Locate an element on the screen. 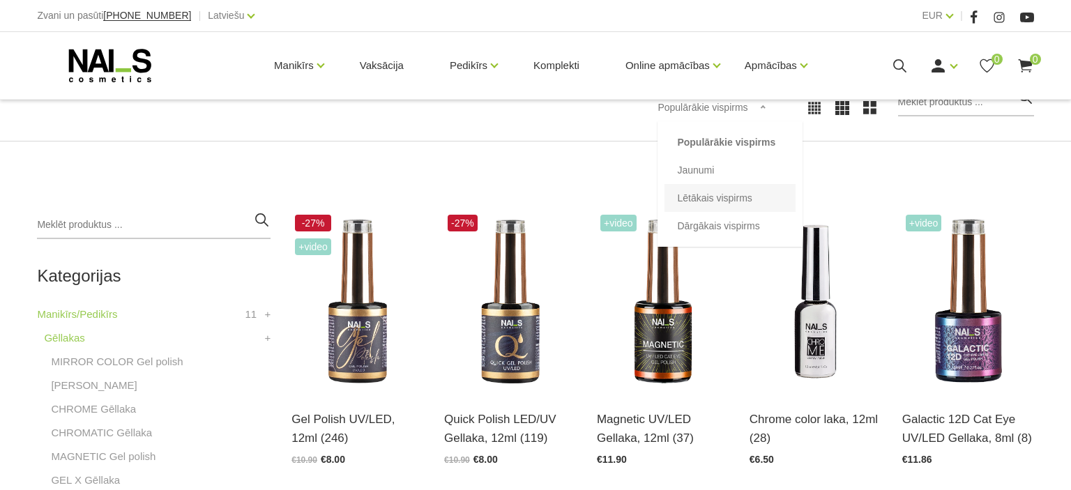  img: Ilgnoturīga, intensīvi pigmentēta gellaka. Viegli klājas, lieliski žūst, nesaraujas, neatkāpjas n... is located at coordinates (357, 302).